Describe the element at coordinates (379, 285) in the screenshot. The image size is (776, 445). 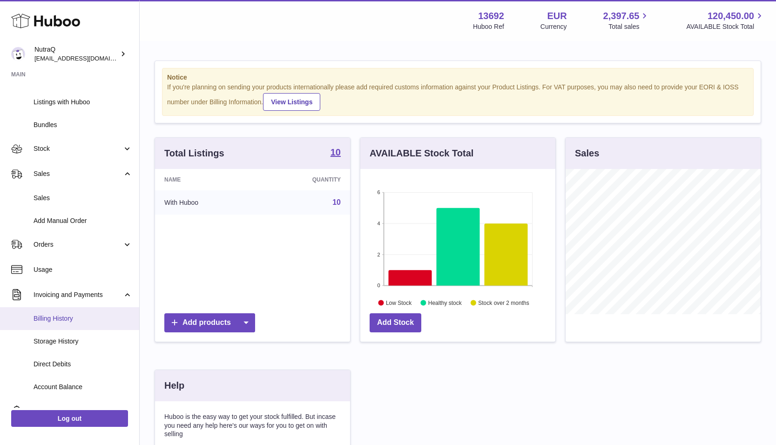
I see `text: 0` at that location.